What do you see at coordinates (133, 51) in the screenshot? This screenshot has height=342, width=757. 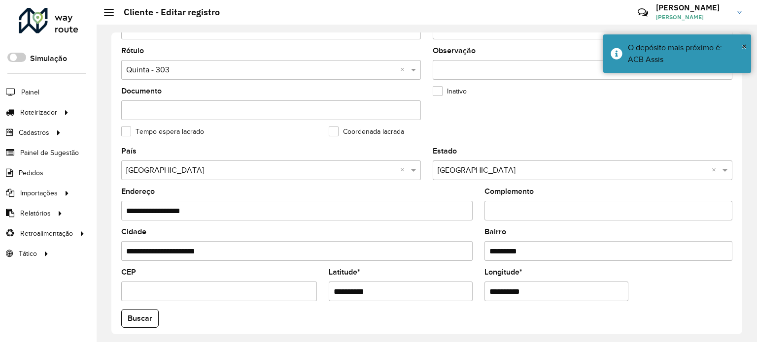 I see `label: Rótulo` at bounding box center [133, 51].